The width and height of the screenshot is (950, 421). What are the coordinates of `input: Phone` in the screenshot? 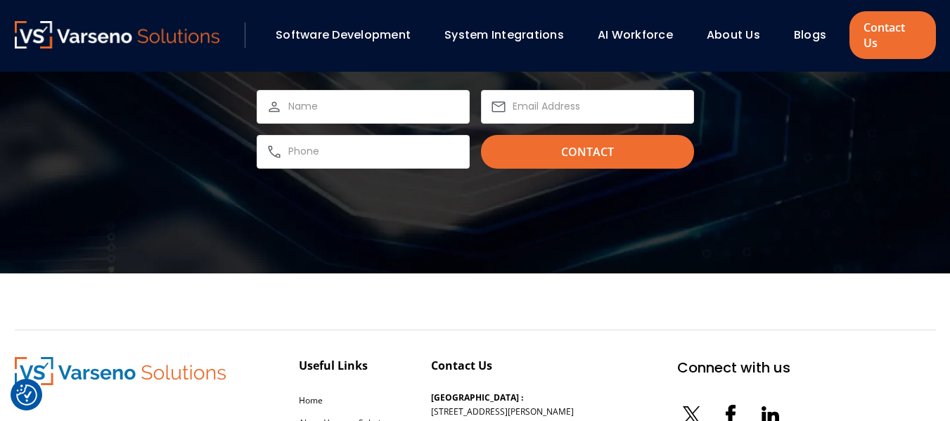 It's located at (374, 152).